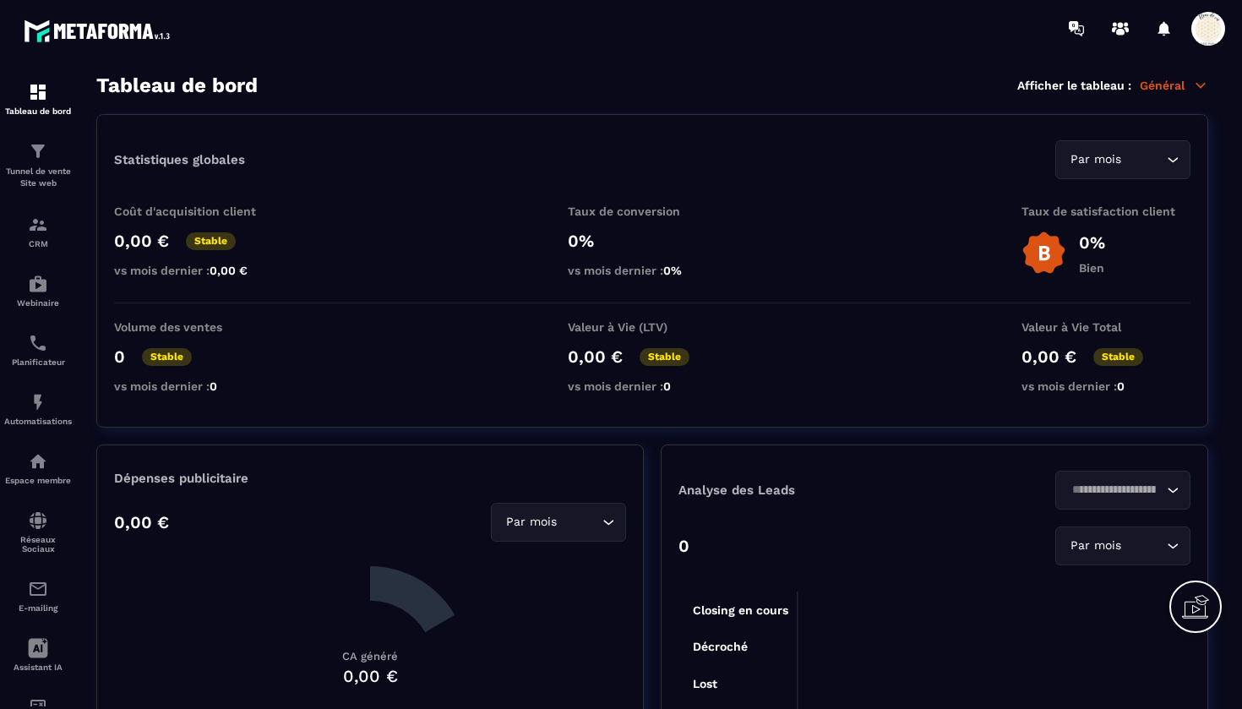 This screenshot has height=709, width=1242. Describe the element at coordinates (38, 480) in the screenshot. I see `p: Espace membre` at that location.